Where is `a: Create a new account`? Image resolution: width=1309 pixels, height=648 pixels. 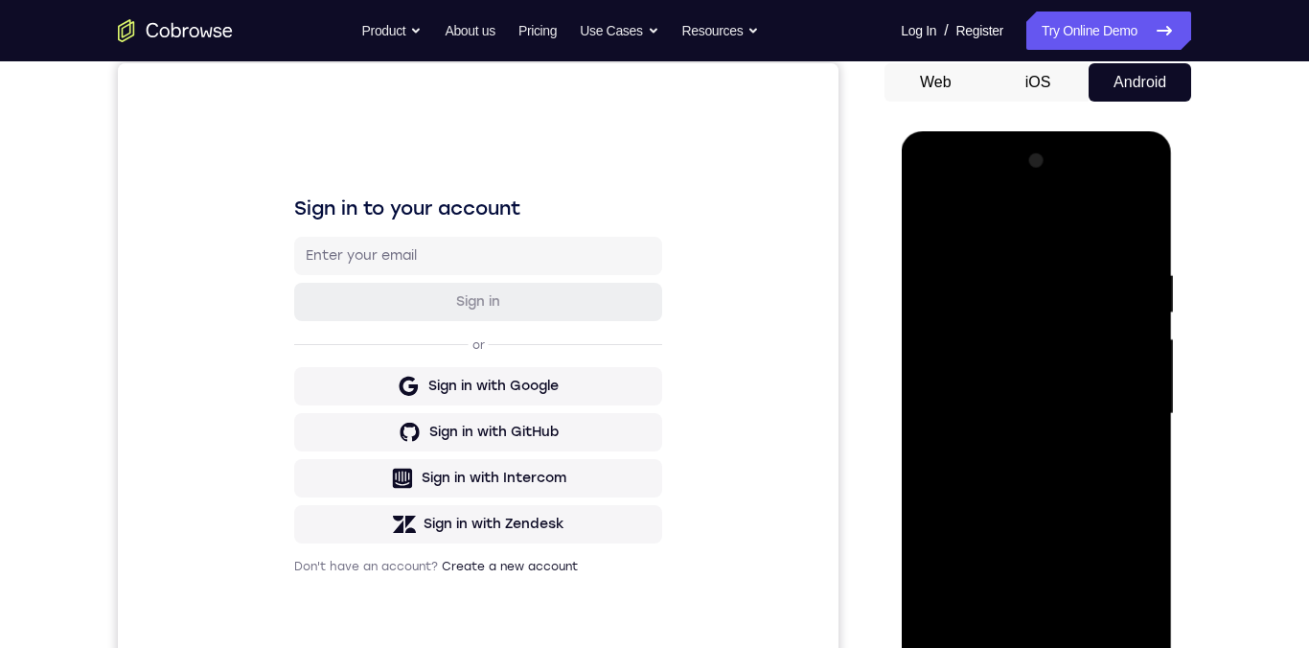
a: Create a new account is located at coordinates (392, 503).